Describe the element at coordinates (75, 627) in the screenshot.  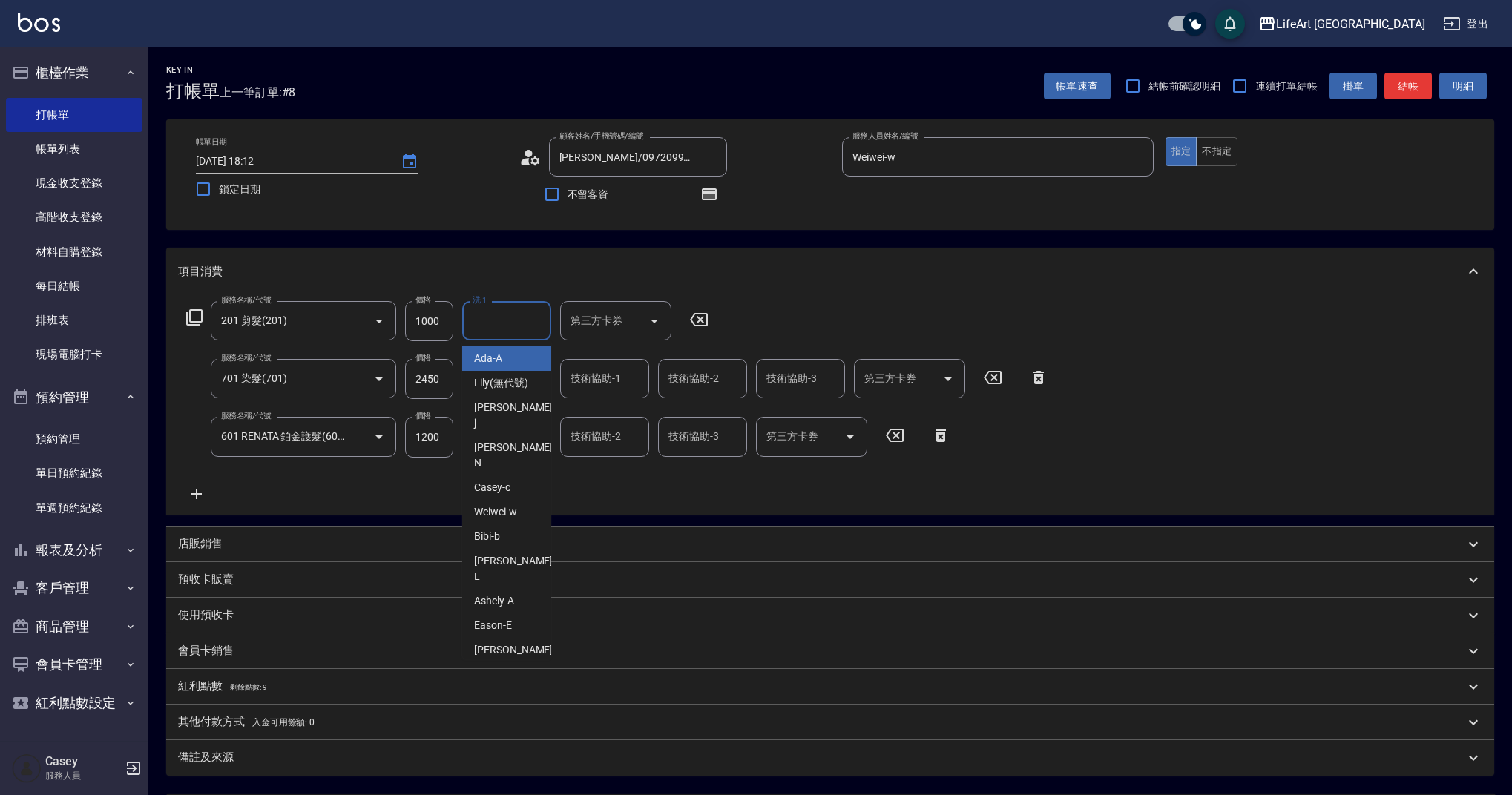
I see `button: 商品管理` at that location.